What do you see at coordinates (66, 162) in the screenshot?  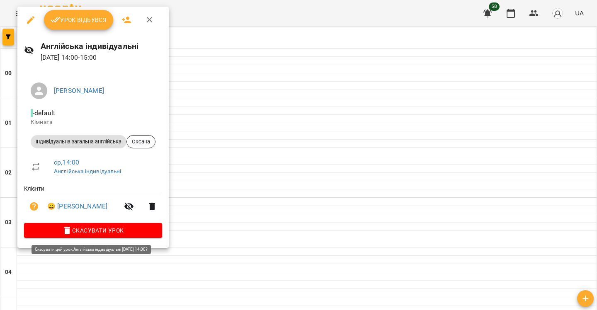 I see `a: ср , 14:00` at bounding box center [66, 162].